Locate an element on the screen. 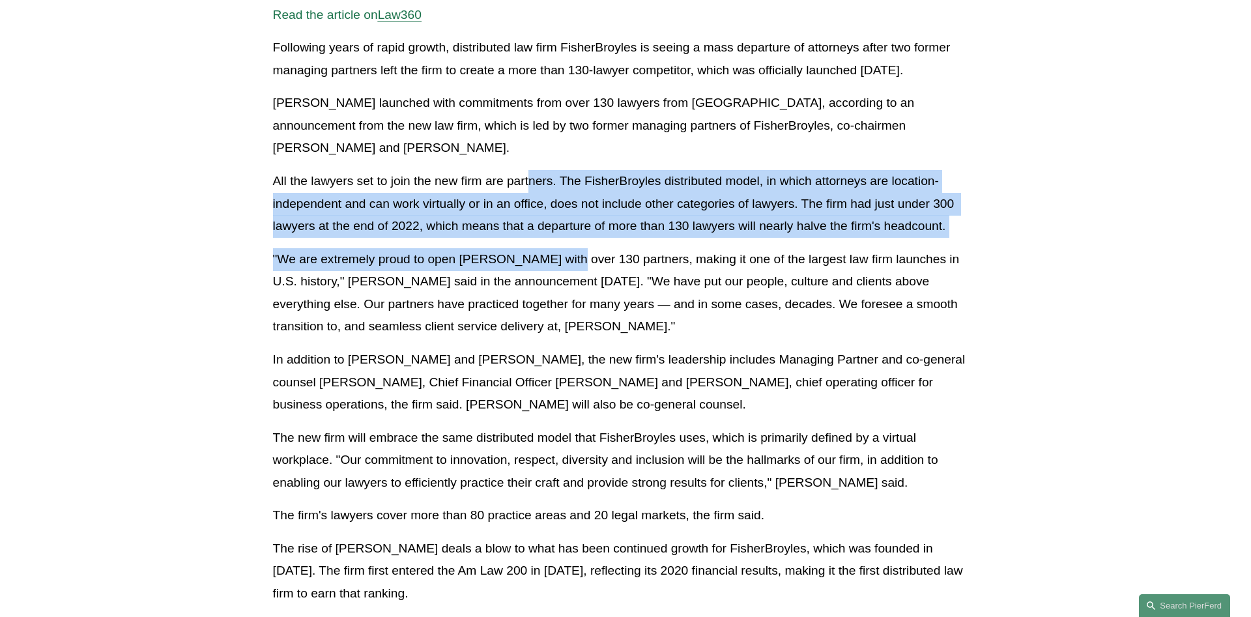  p: Following years of rapid growth, distributed law firm FisherBroyles is seeing a mass departure of... is located at coordinates (626, 59).